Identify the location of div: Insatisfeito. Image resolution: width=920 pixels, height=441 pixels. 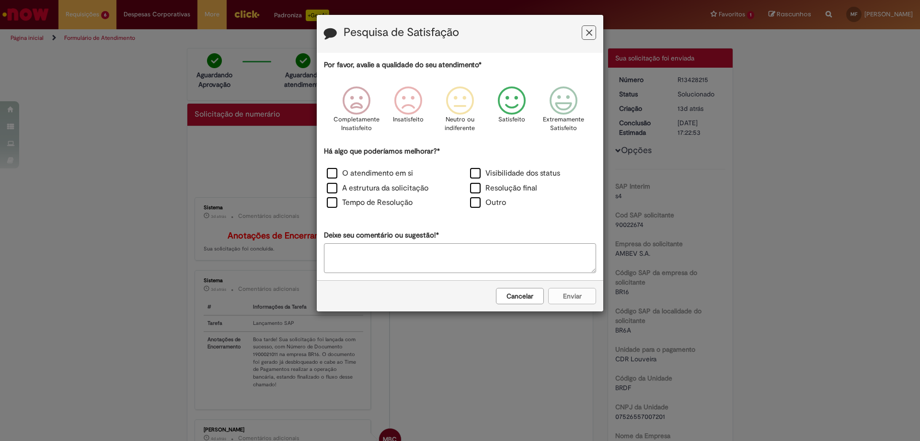
(408, 112).